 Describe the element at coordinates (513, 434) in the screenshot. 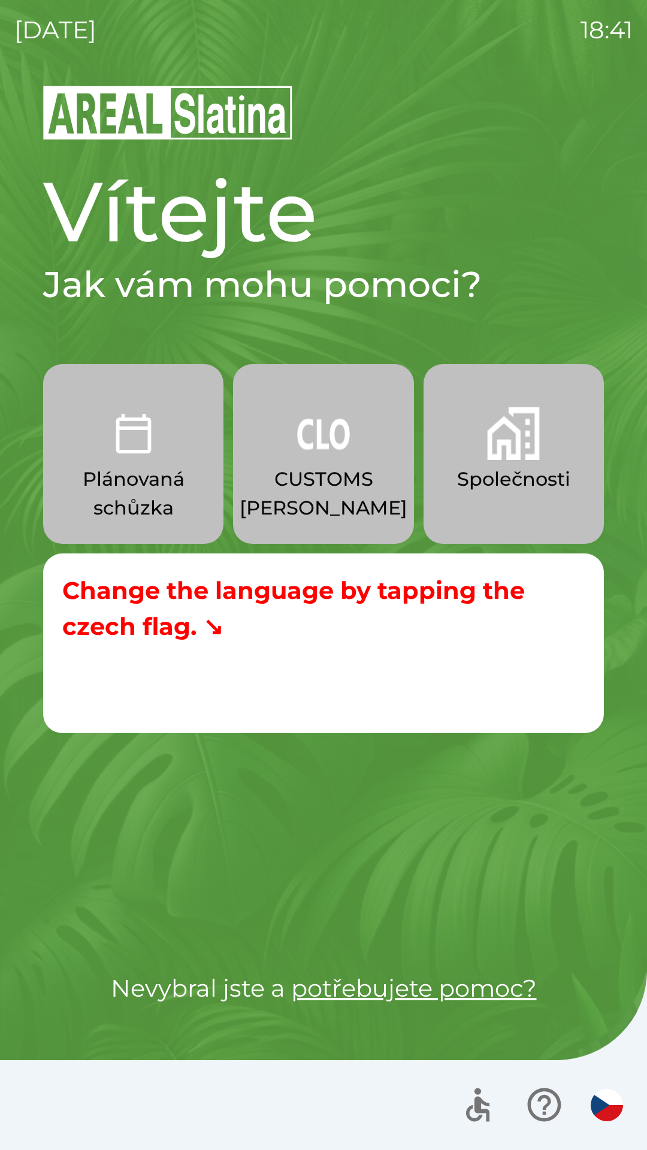

I see `img: 58b4041c-2a13-40f9-aad2-b58ace873f8c.png` at that location.